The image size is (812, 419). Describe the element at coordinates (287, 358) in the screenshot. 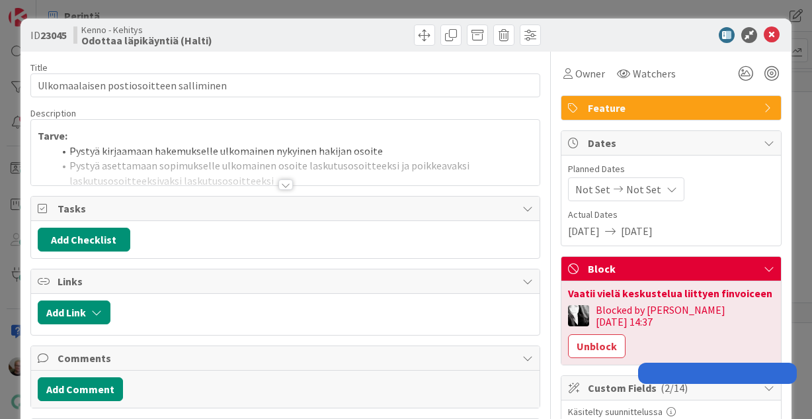

I see `span: Comments` at that location.